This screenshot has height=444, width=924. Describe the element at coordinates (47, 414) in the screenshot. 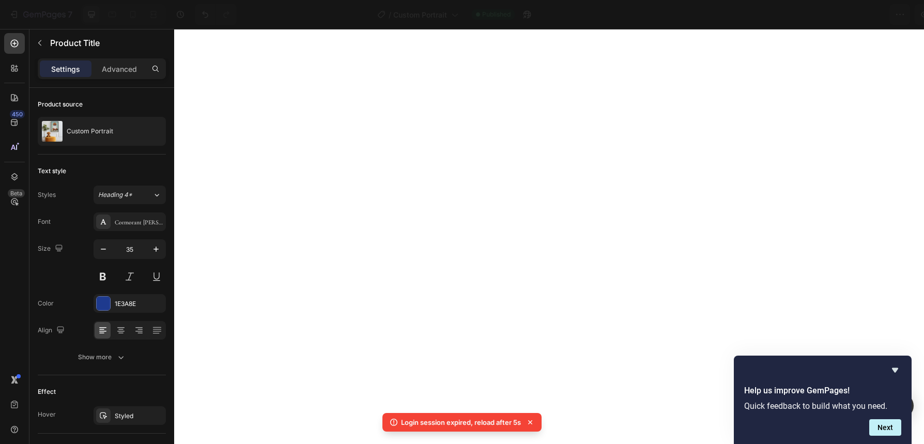

I see `div: Hover` at that location.